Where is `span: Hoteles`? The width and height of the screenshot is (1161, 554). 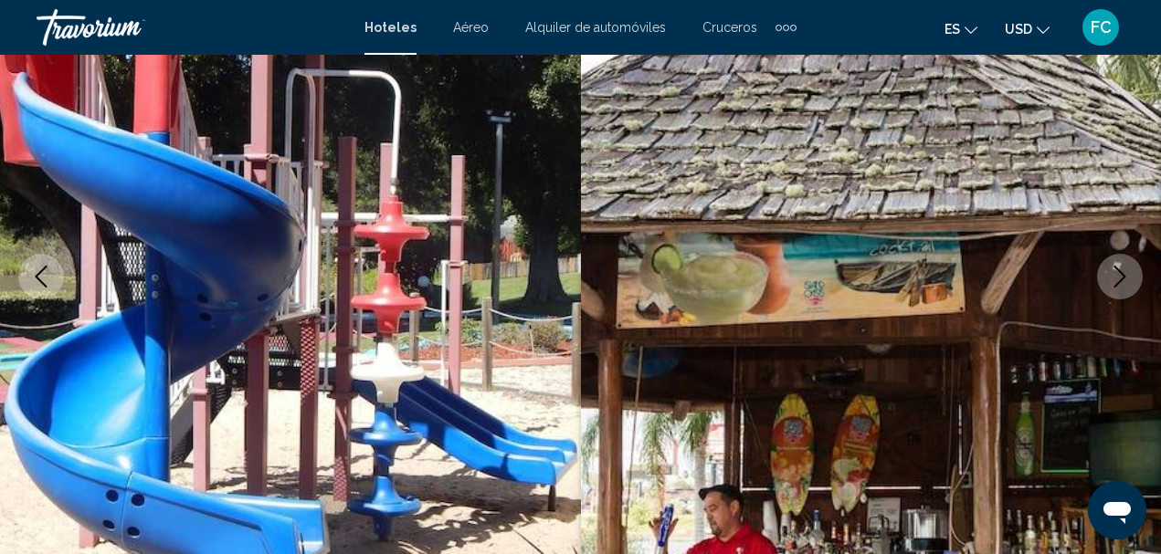
span: Hoteles is located at coordinates (390, 27).